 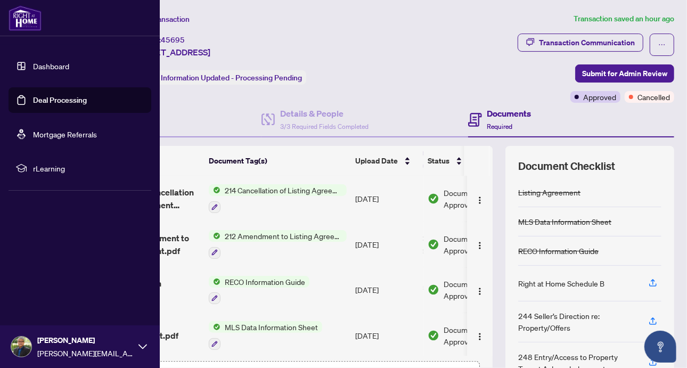 What do you see at coordinates (387, 161) in the screenshot?
I see `th: Upload Date` at bounding box center [387, 161].